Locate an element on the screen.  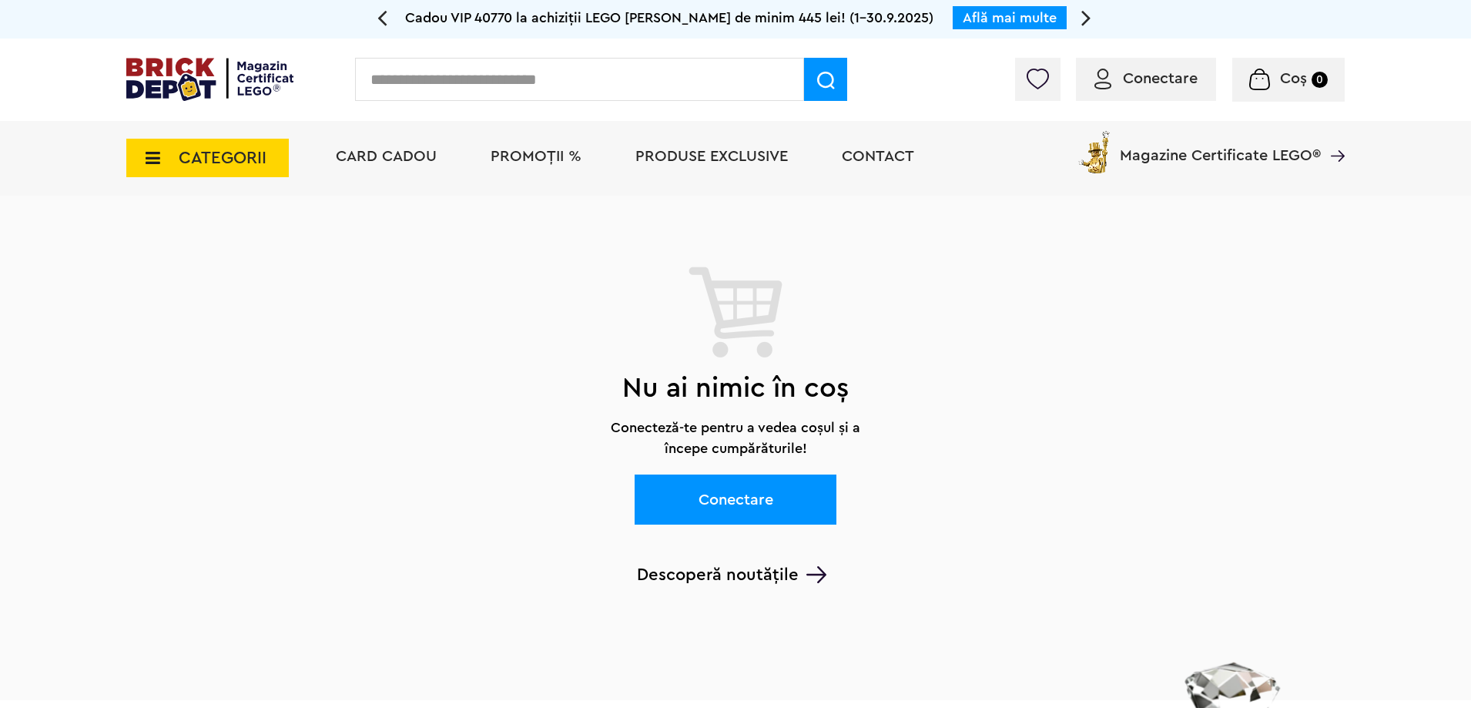
span: Card Cadou is located at coordinates (386, 156).